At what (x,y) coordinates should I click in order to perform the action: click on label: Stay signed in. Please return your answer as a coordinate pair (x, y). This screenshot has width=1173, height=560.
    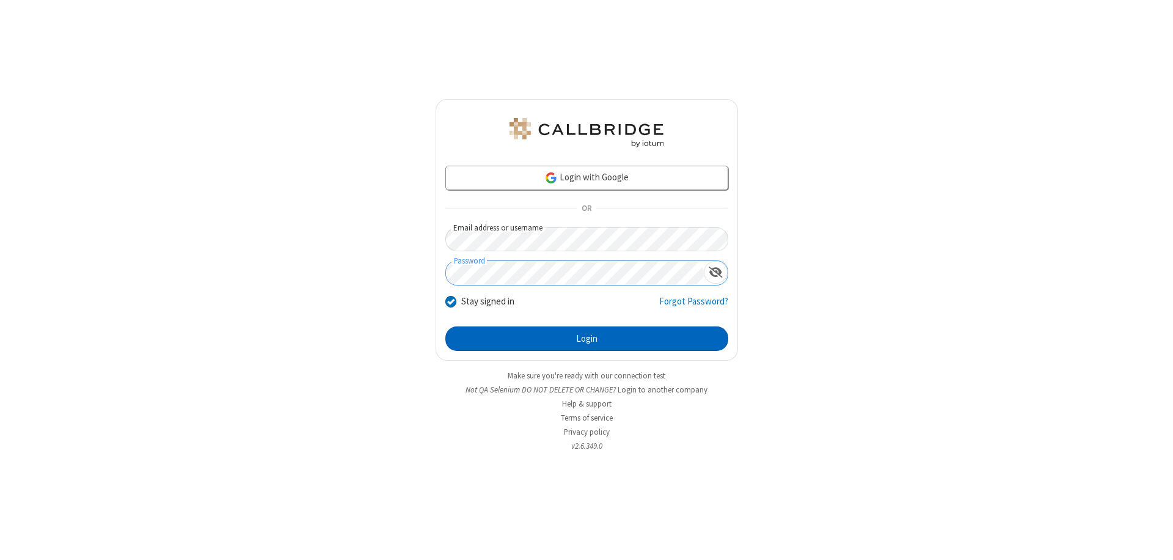
    Looking at the image, I should click on (488, 301).